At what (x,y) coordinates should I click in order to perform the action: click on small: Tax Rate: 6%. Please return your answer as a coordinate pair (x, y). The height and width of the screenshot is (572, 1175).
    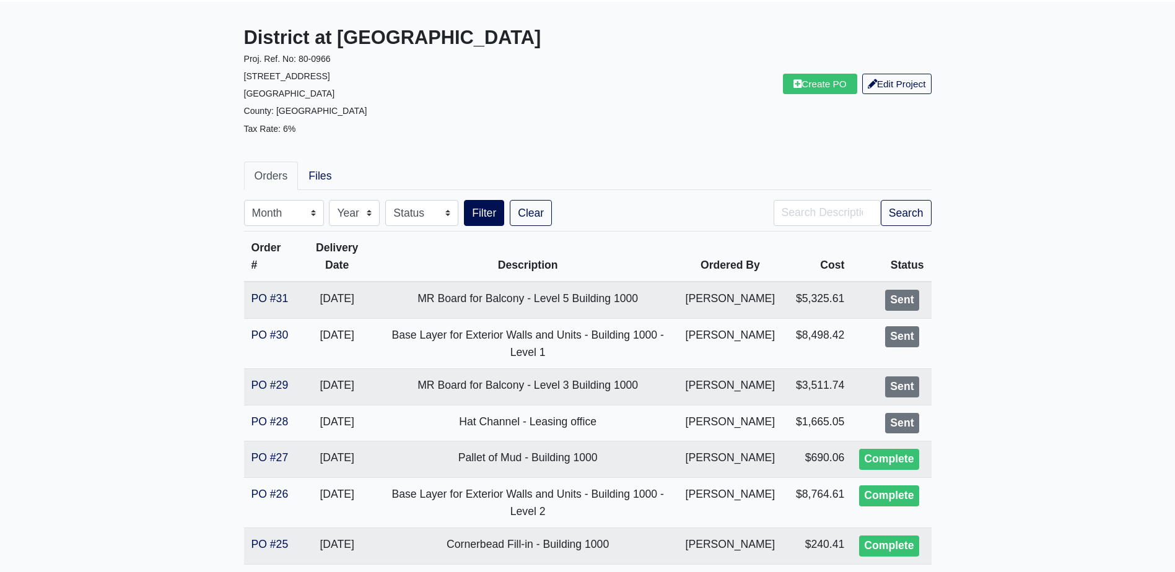
    Looking at the image, I should click on (270, 129).